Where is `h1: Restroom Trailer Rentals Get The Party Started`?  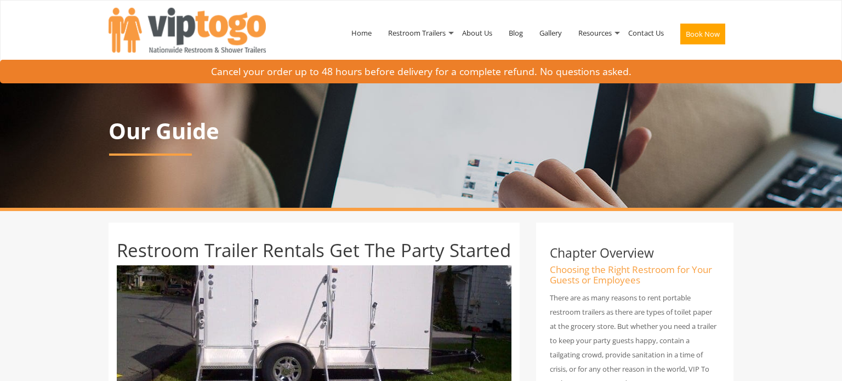 h1: Restroom Trailer Rentals Get The Party Started is located at coordinates (314, 250).